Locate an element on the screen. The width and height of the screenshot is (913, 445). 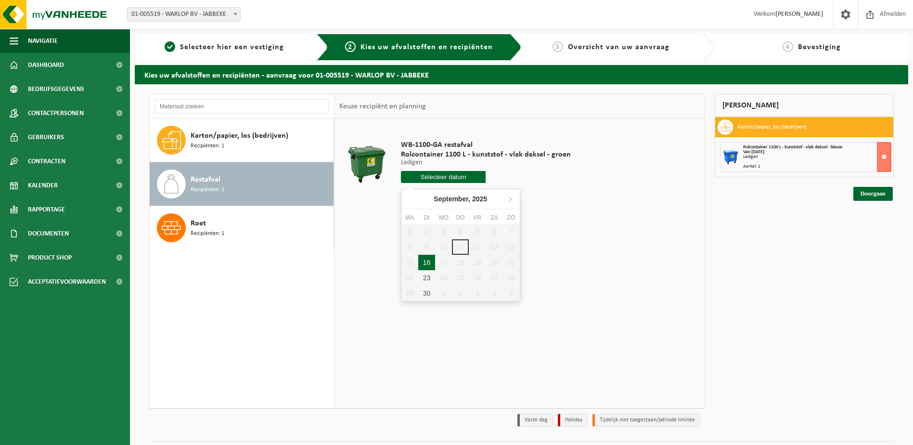
a: 1Selecteer hier een vestiging is located at coordinates (224, 47).